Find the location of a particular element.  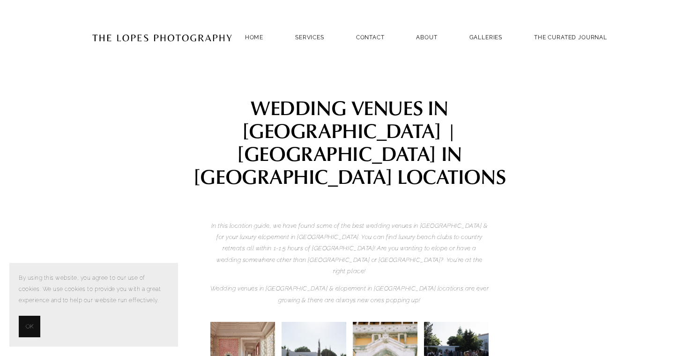

a: SERVICES is located at coordinates (310, 37).